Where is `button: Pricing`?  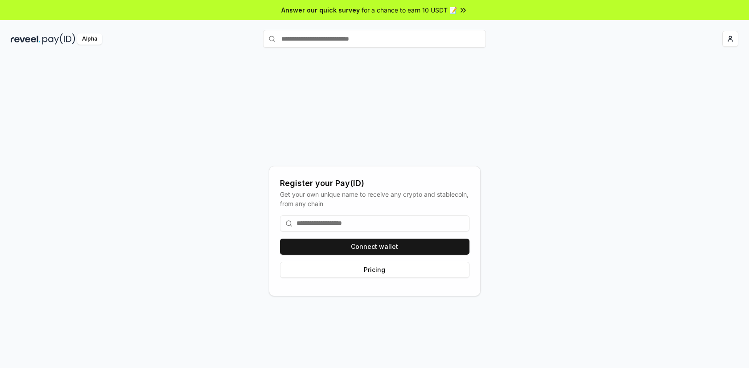 button: Pricing is located at coordinates (375, 270).